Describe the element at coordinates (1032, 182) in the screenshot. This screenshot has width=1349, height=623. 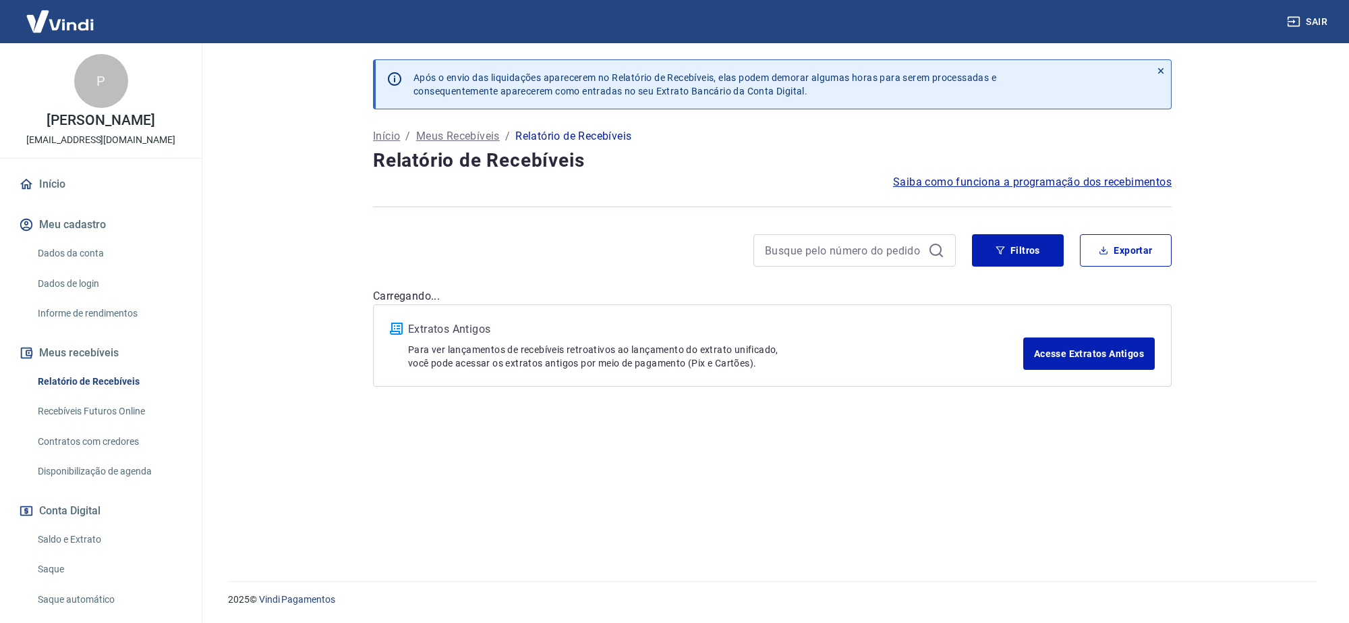
I see `span: Saiba como funciona a programação dos recebimentos` at that location.